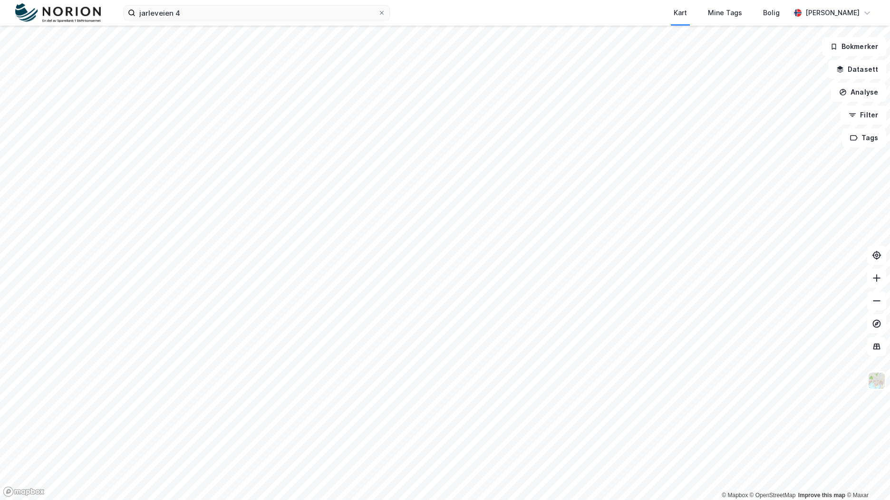 The image size is (890, 500). What do you see at coordinates (680, 13) in the screenshot?
I see `div: Kart` at bounding box center [680, 13].